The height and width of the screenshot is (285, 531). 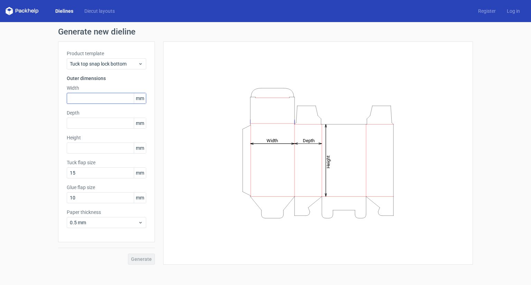 What do you see at coordinates (487, 11) in the screenshot?
I see `a: Register` at bounding box center [487, 11].